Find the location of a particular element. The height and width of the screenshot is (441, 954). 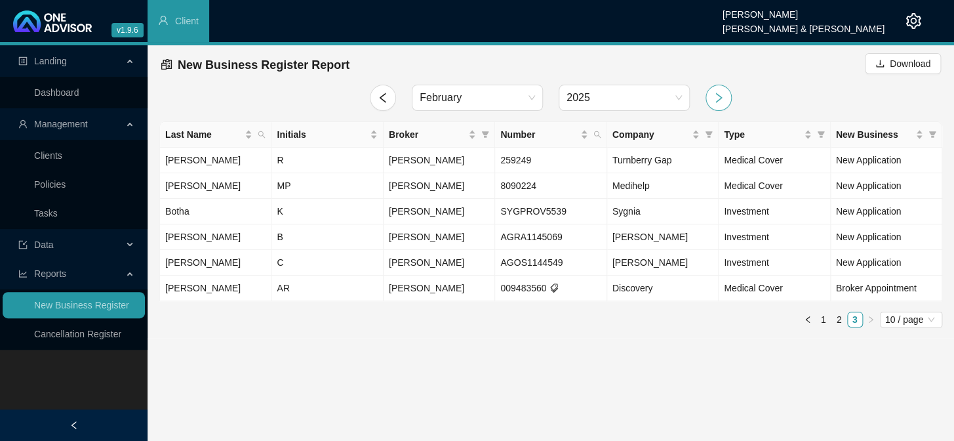

td: R is located at coordinates (327, 160).